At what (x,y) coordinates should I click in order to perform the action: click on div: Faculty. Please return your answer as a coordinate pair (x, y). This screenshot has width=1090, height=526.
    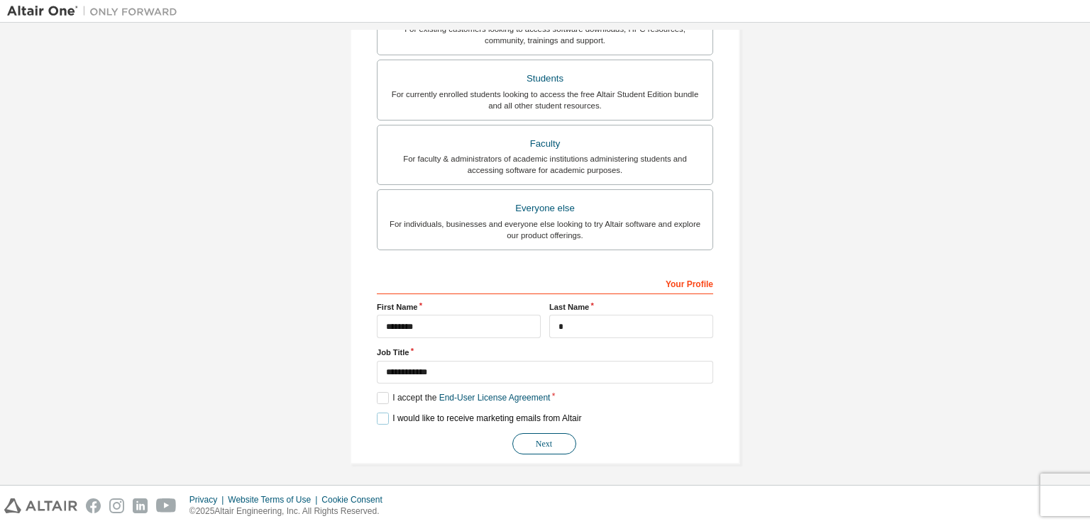
    Looking at the image, I should click on (545, 144).